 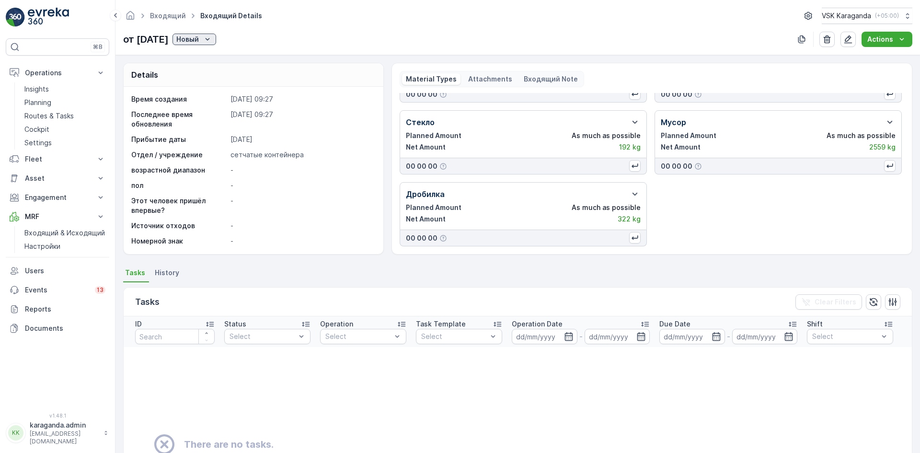 I want to click on button: MRF, so click(x=57, y=217).